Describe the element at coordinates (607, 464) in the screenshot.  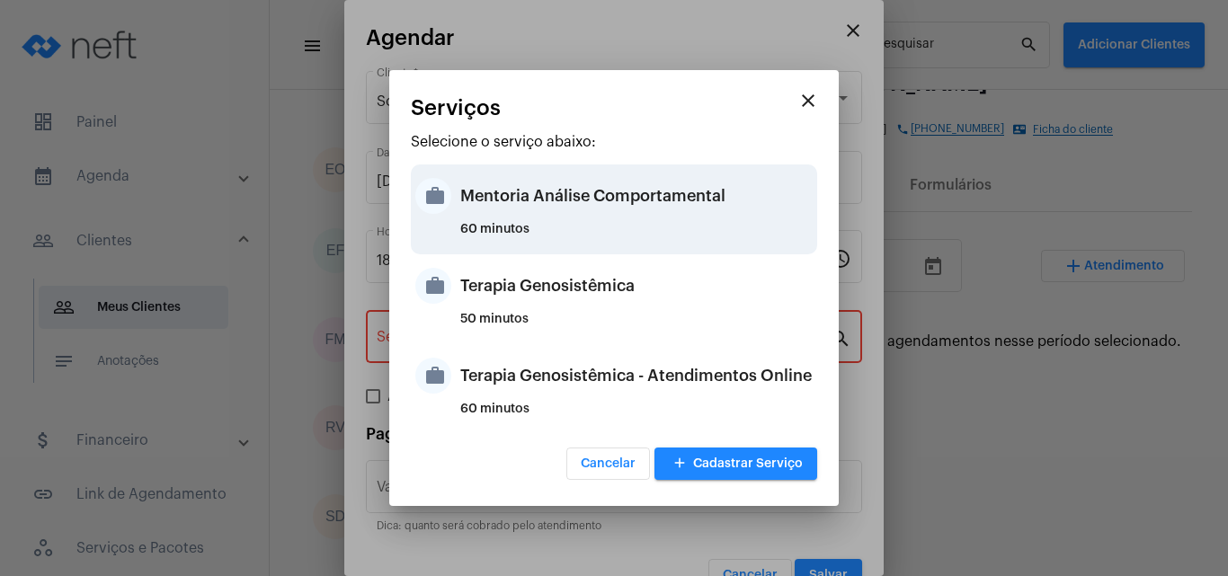
I see `span: Cancelar` at that location.